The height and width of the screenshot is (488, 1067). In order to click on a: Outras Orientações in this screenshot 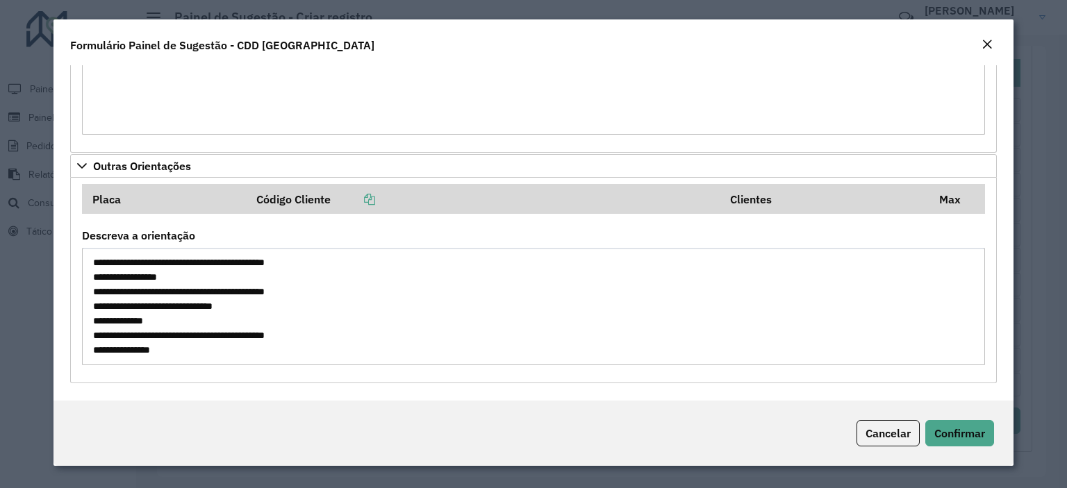, I will do `click(533, 166)`.